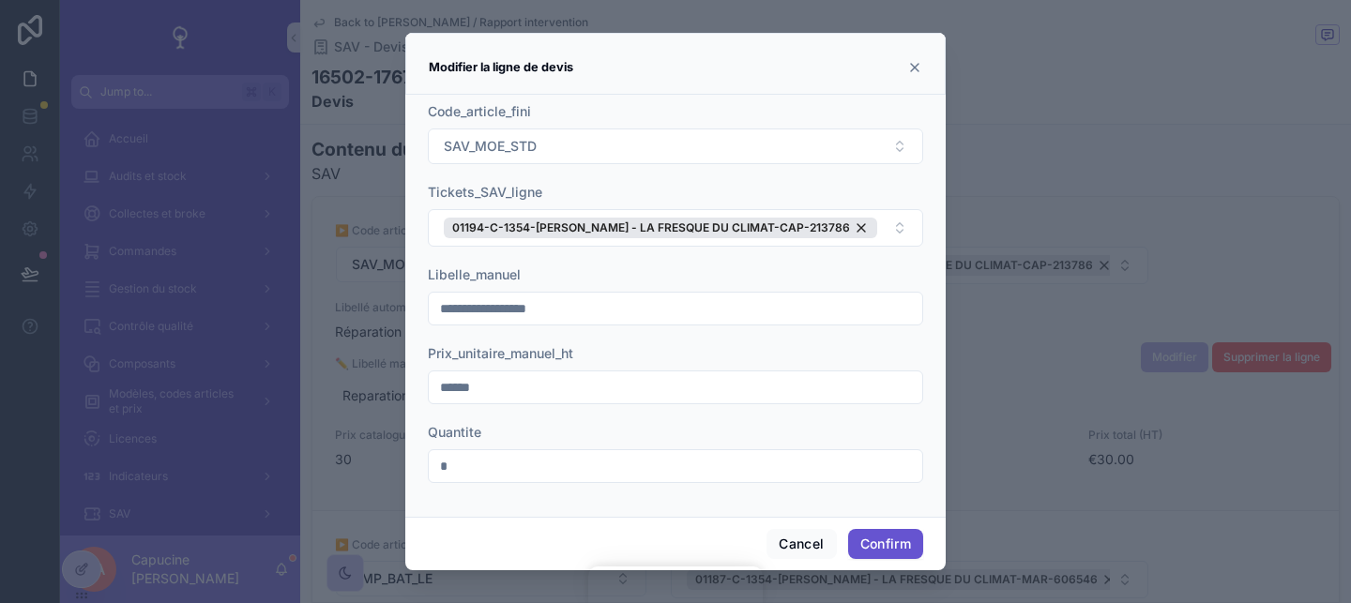 Image resolution: width=1351 pixels, height=603 pixels. Describe the element at coordinates (479, 111) in the screenshot. I see `span: Code_article_fini` at that location.